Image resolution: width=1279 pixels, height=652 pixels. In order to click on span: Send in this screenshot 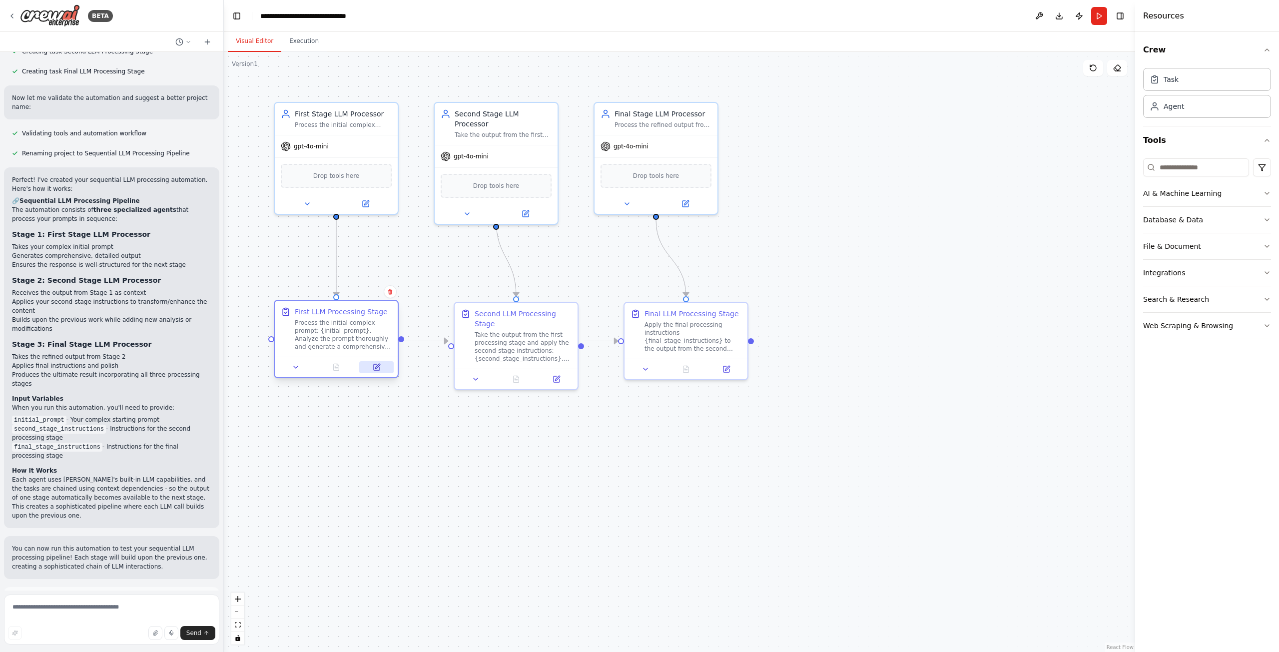, I will do `click(194, 633)`.